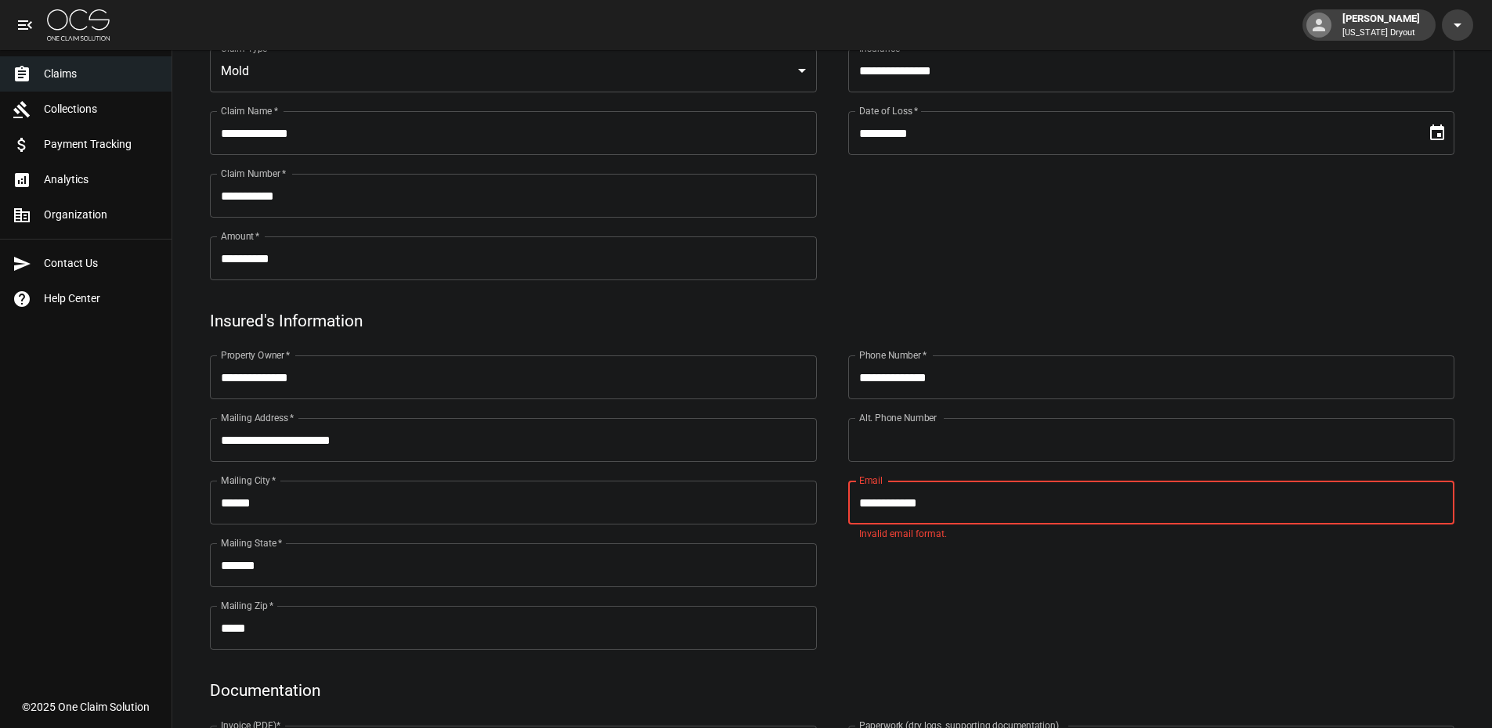 The height and width of the screenshot is (728, 1492). What do you see at coordinates (898, 417) in the screenshot?
I see `label: Alt. Phone Number` at bounding box center [898, 417].